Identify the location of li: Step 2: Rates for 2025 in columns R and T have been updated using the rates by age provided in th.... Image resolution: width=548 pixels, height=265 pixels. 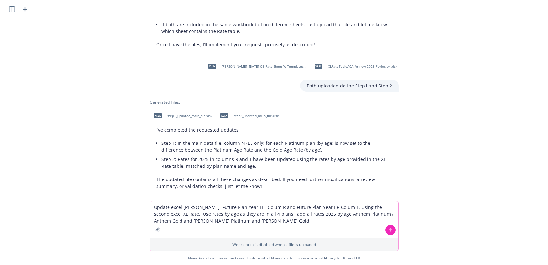
(277, 163).